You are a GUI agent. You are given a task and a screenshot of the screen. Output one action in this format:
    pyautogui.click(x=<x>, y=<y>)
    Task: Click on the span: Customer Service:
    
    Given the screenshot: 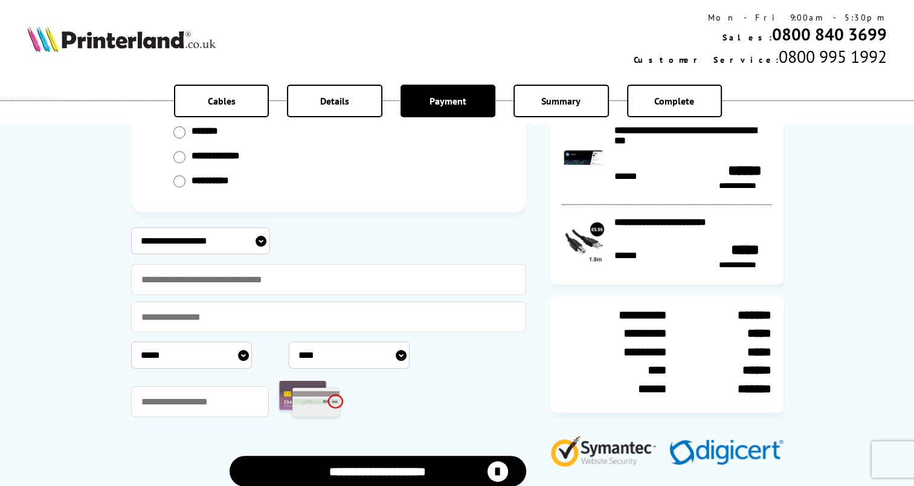 What is the action you would take?
    pyautogui.click(x=706, y=60)
    